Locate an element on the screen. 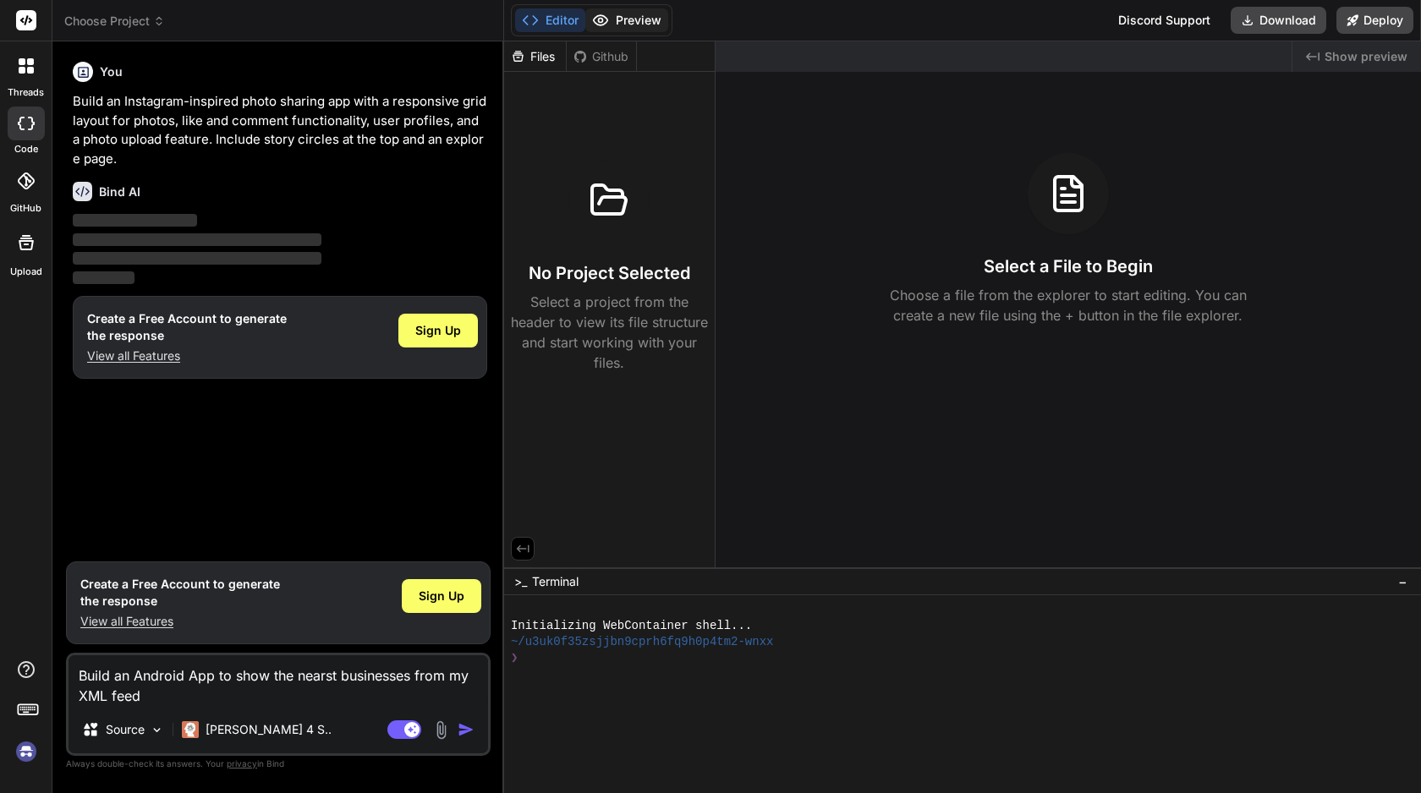 This screenshot has height=793, width=1421. img: attachment is located at coordinates (441, 730).